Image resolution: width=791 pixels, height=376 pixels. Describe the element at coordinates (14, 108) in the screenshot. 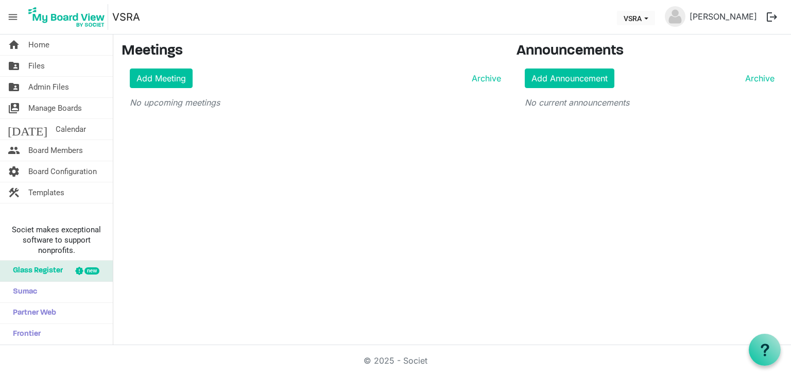

I see `span: switch_account` at that location.